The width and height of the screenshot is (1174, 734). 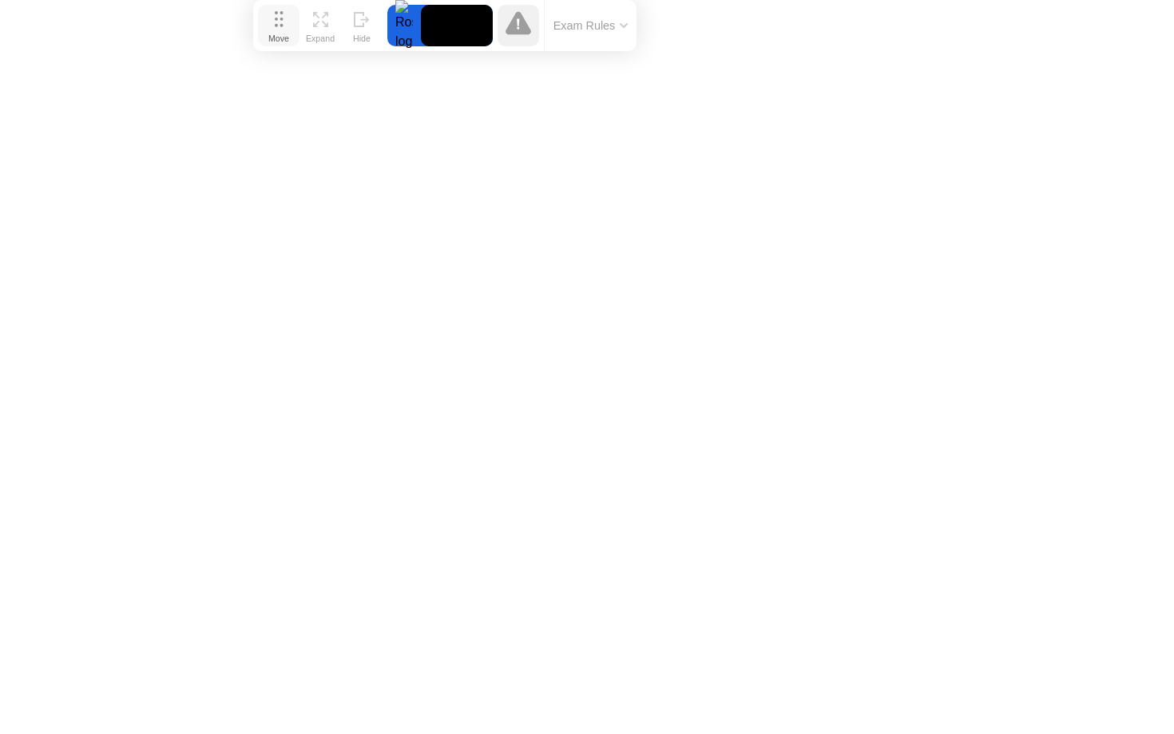 I want to click on button: Hide, so click(x=362, y=26).